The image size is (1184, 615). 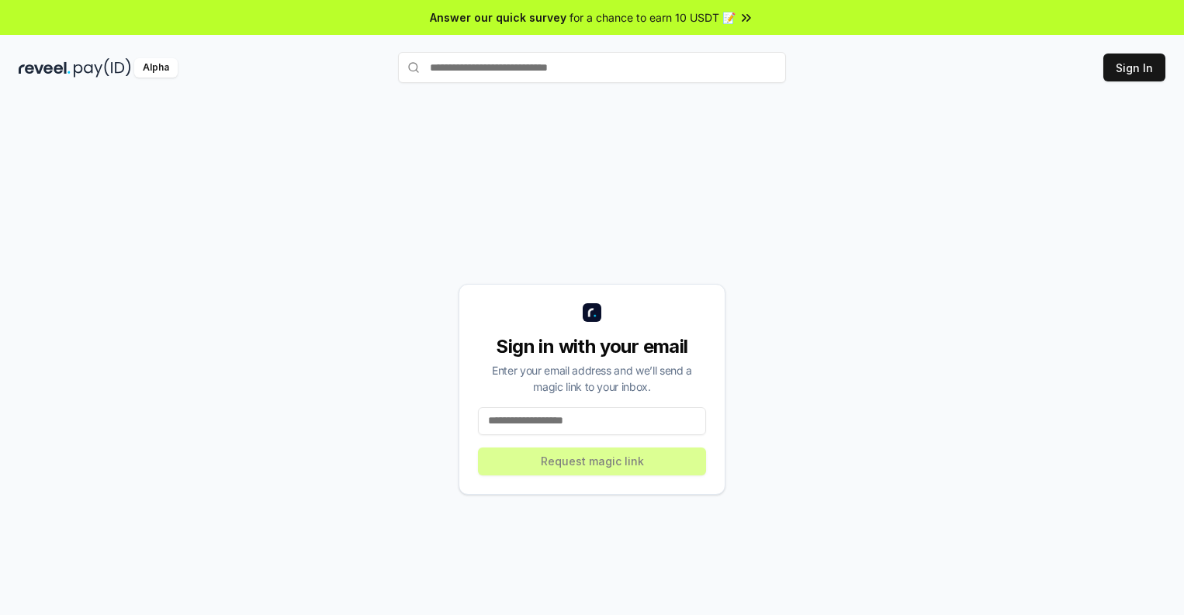 I want to click on div: Sign in with your email, so click(x=592, y=347).